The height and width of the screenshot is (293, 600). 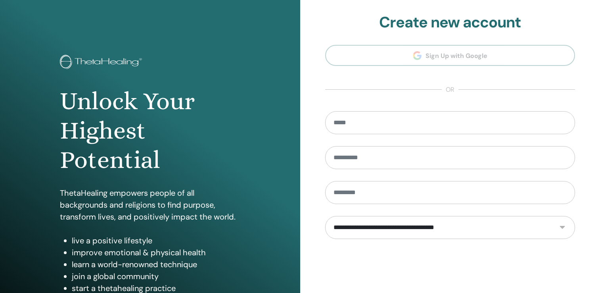 What do you see at coordinates (450, 90) in the screenshot?
I see `span: or` at bounding box center [450, 90].